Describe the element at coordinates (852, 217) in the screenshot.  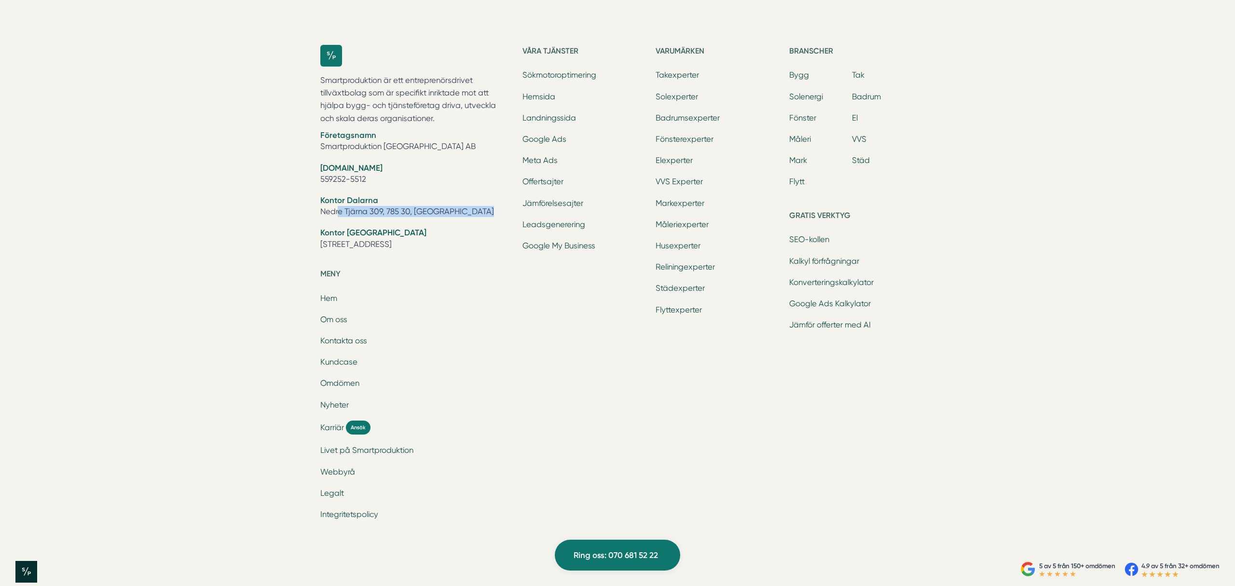
I see `h5: Gratis verktyg` at that location.